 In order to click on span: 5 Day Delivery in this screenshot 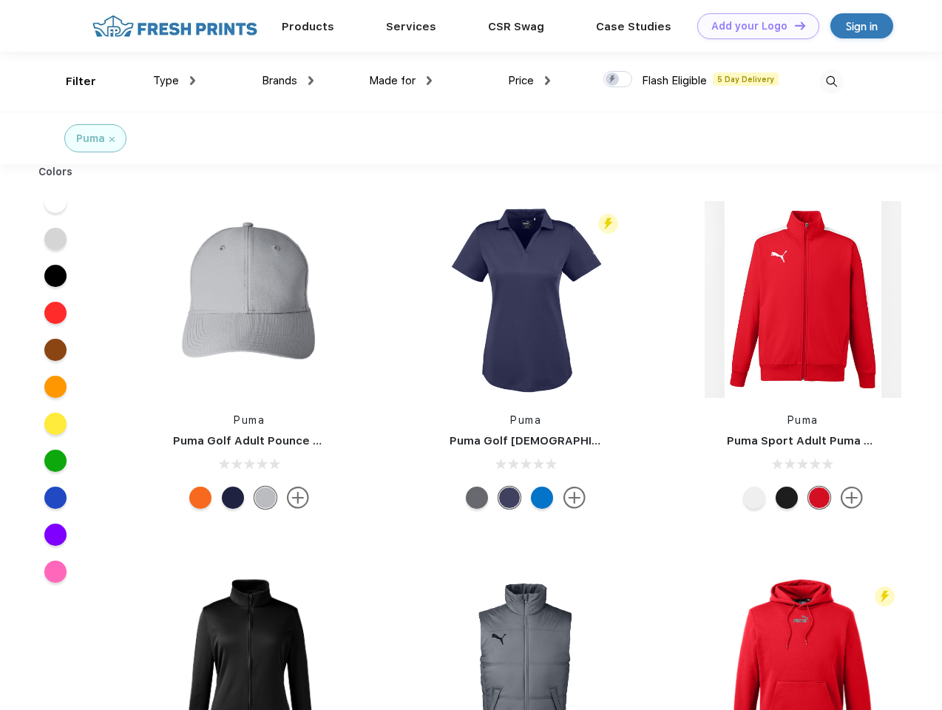, I will do `click(745, 79)`.